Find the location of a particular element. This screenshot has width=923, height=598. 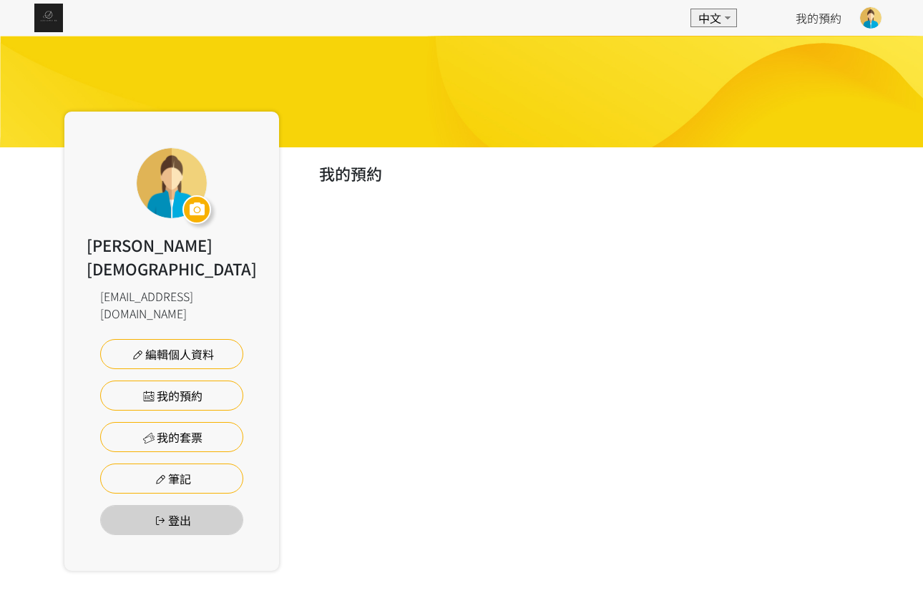

a: 筆記 is located at coordinates (172, 479).